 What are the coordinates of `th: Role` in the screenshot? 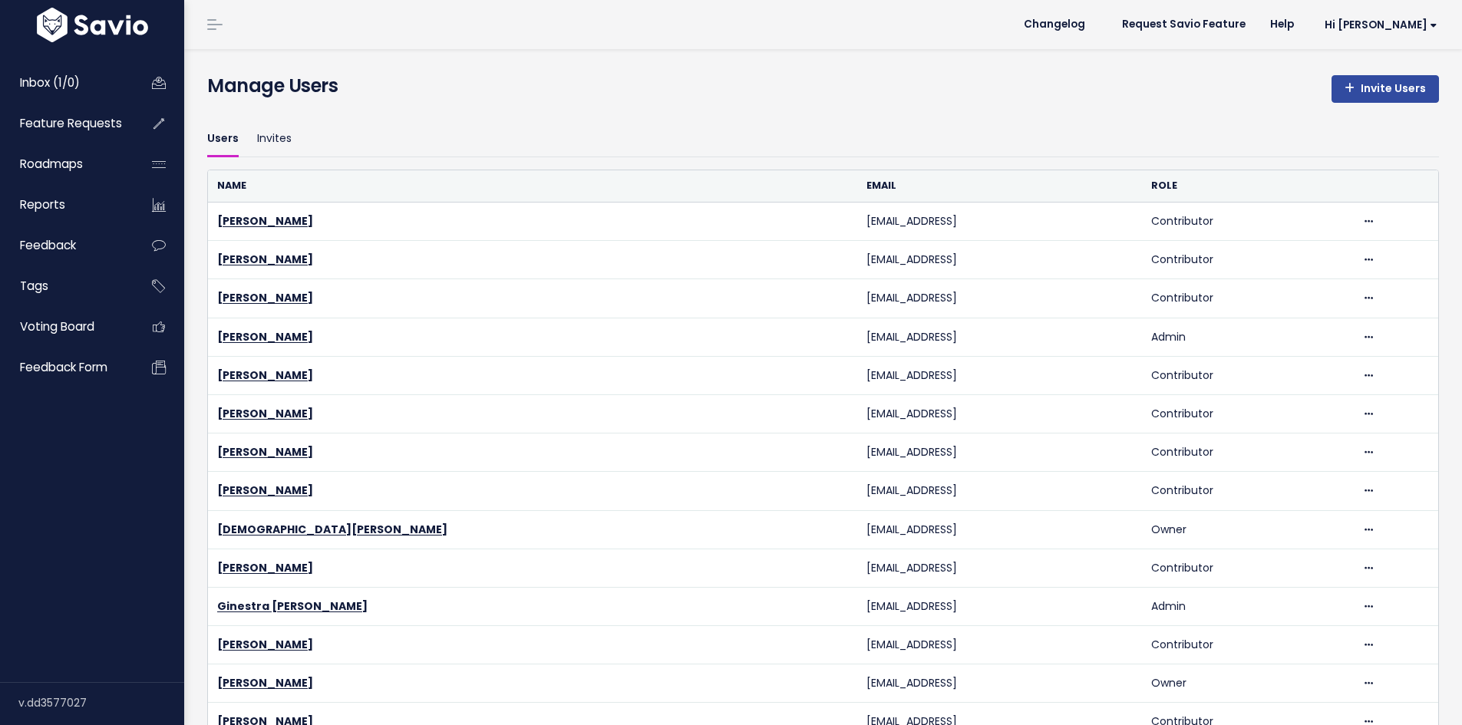 It's located at (1247, 186).